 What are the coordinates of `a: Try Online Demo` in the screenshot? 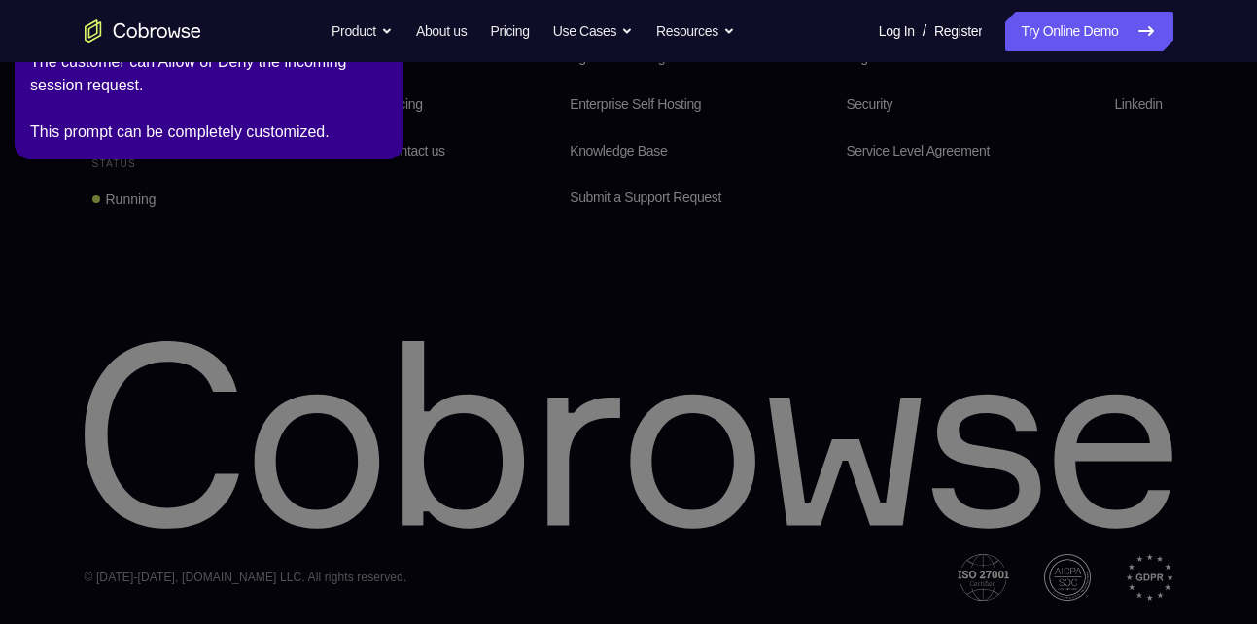 It's located at (1088, 31).